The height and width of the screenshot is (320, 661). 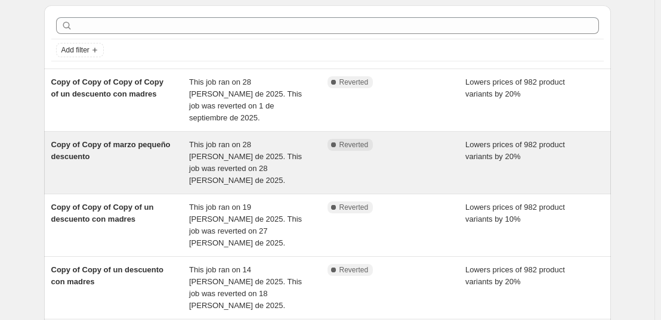 What do you see at coordinates (107, 88) in the screenshot?
I see `span: Copy of Copy of Copy of Copy of un descuento con madres` at bounding box center [107, 88].